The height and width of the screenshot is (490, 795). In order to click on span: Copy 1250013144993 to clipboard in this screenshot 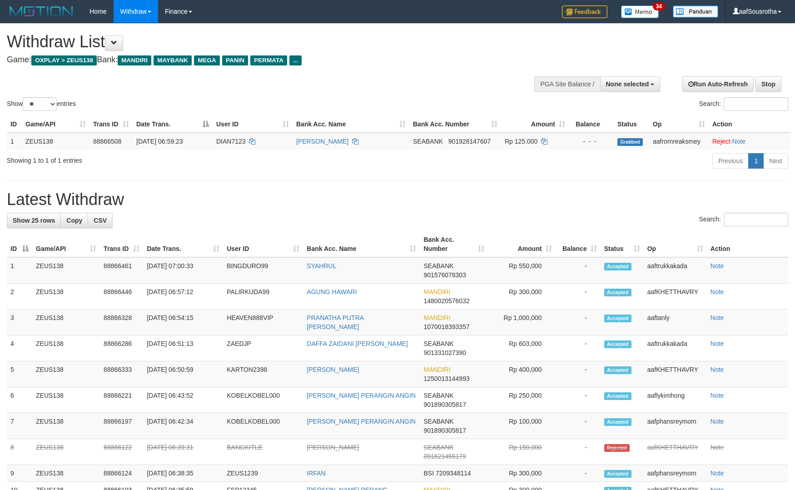, I will do `click(446, 379)`.